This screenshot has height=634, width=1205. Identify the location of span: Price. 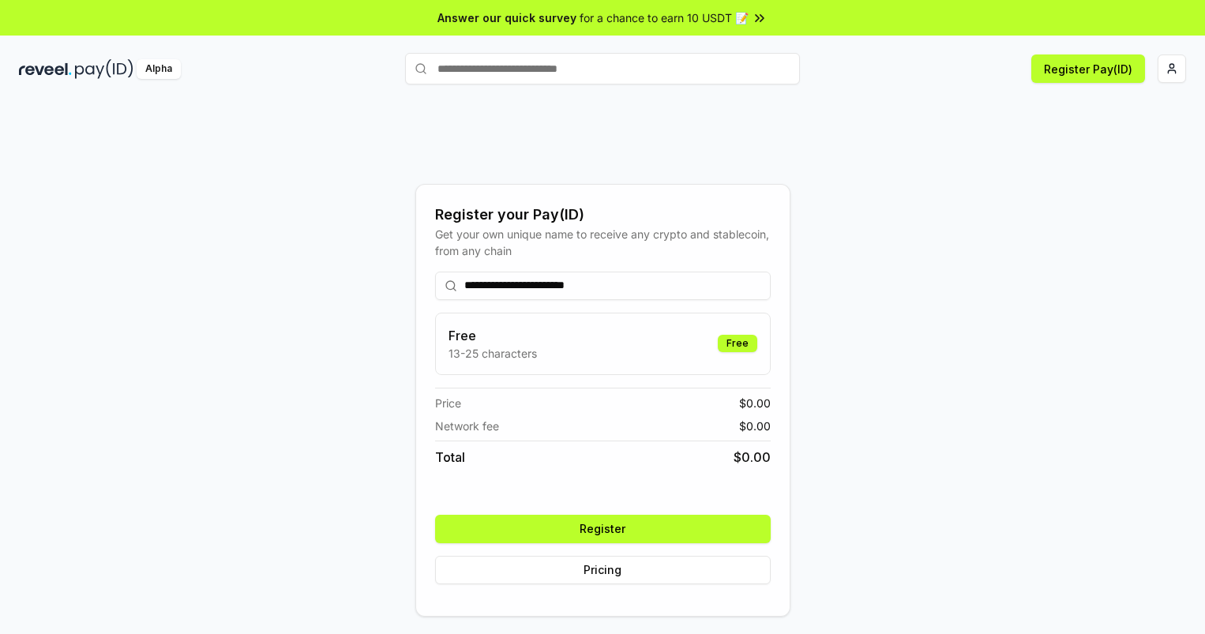
(448, 403).